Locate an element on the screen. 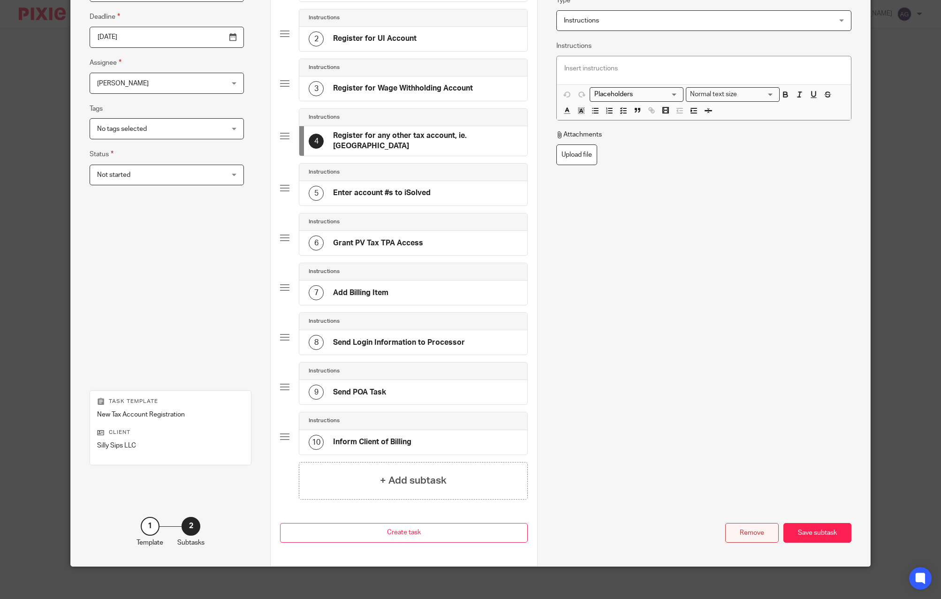  h4: Register for Wage Withholding Account is located at coordinates (403, 88).